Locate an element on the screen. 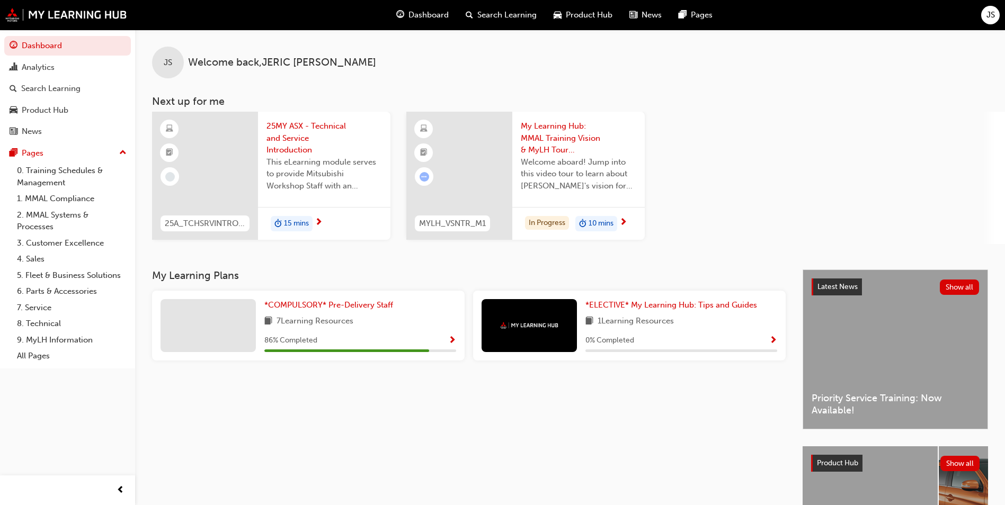 The image size is (1005, 505). div: Product Hub is located at coordinates (45, 110).